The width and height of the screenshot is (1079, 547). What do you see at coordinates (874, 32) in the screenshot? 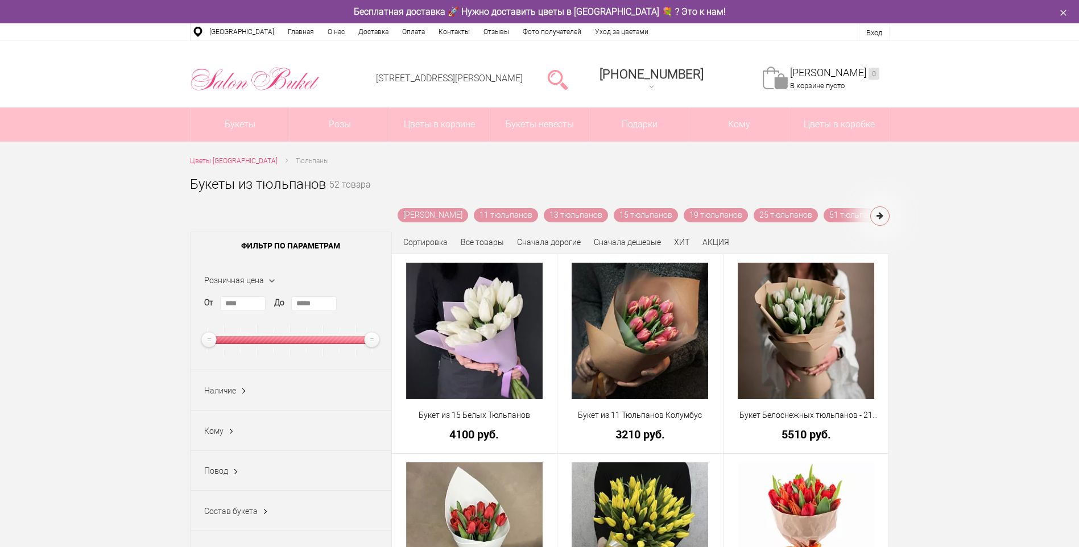
I see `a: Вход` at bounding box center [874, 32].